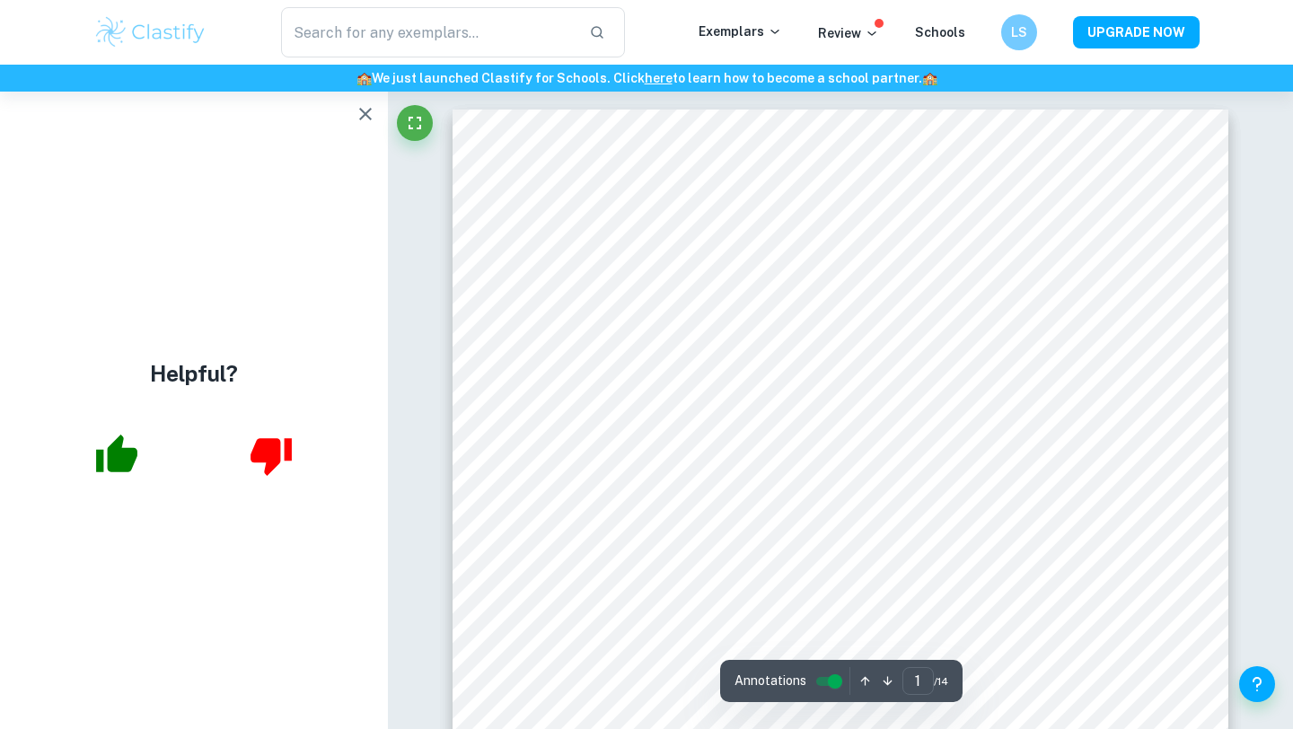  What do you see at coordinates (415, 123) in the screenshot?
I see `button: Fullscreen` at bounding box center [415, 123].